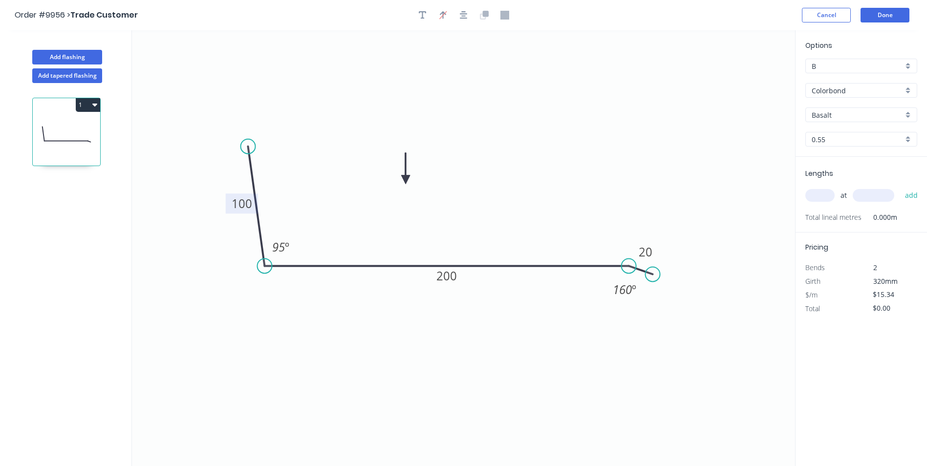 The height and width of the screenshot is (466, 927). Describe the element at coordinates (819, 174) in the screenshot. I see `span: Lengths` at that location.